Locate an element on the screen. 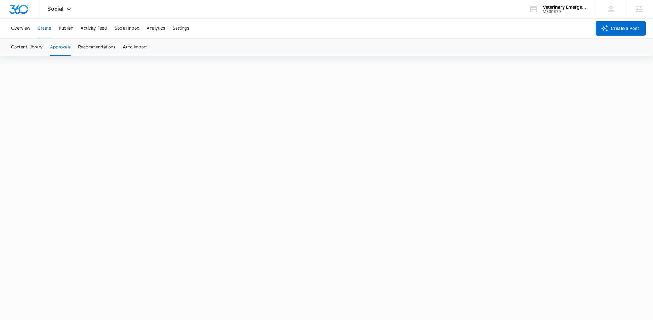 Image resolution: width=653 pixels, height=320 pixels. button: Activity Feed is located at coordinates (94, 28).